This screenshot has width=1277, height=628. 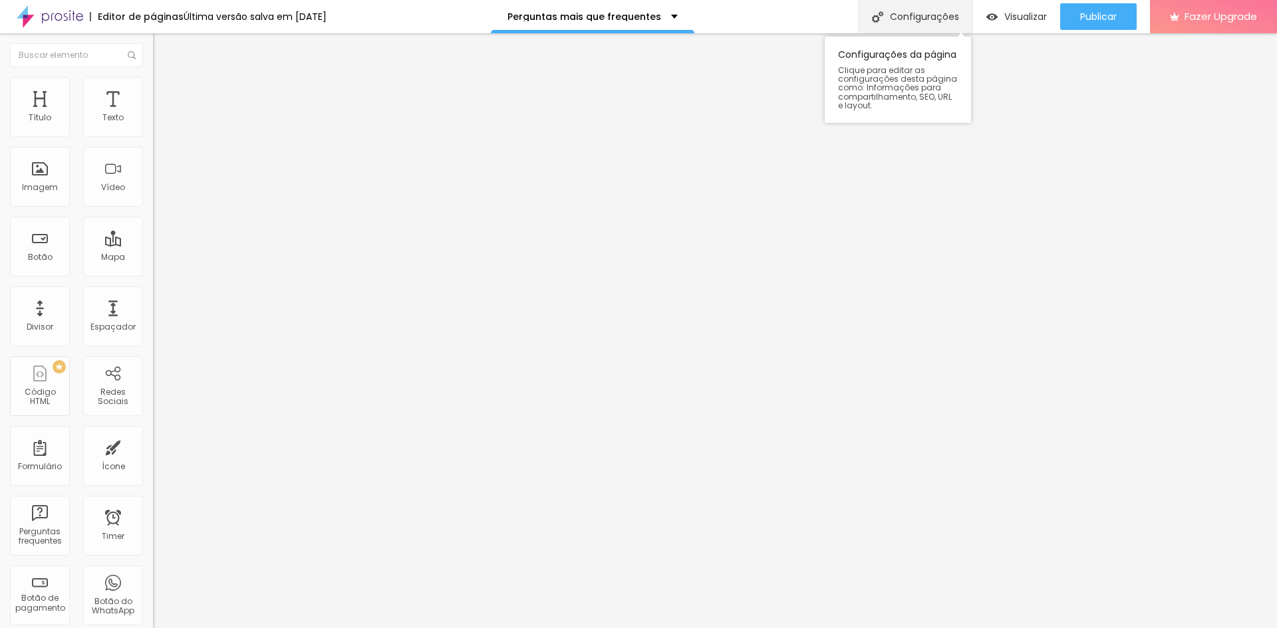 I want to click on input: Buscar elemento, so click(x=76, y=55).